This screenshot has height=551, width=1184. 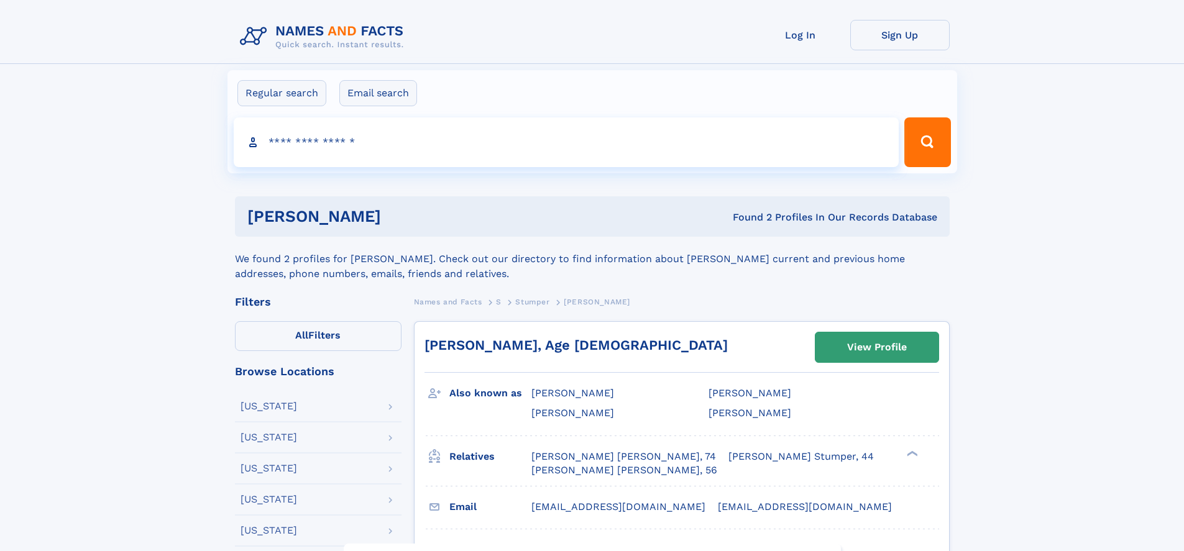 I want to click on h3: Email, so click(x=490, y=507).